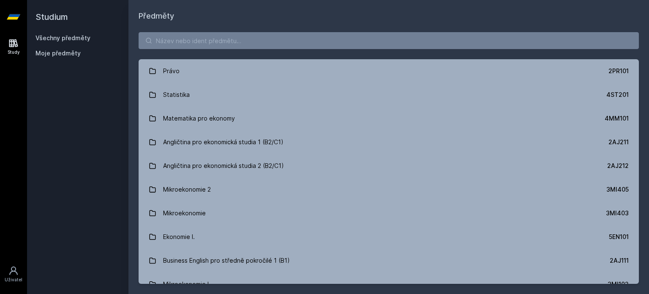 This screenshot has height=294, width=649. I want to click on div: 5EN101, so click(619, 237).